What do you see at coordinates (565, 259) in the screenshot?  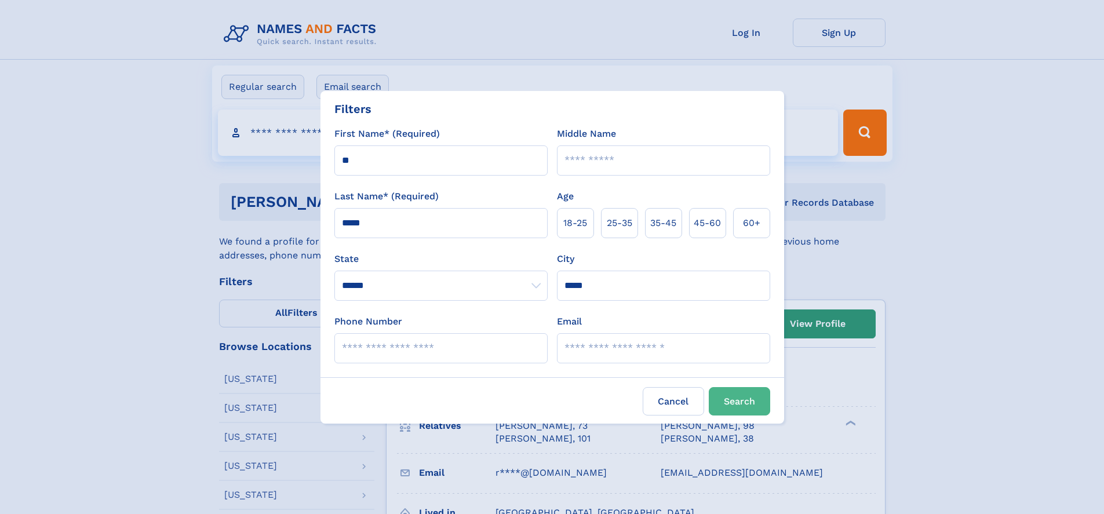 I see `label: City` at bounding box center [565, 259].